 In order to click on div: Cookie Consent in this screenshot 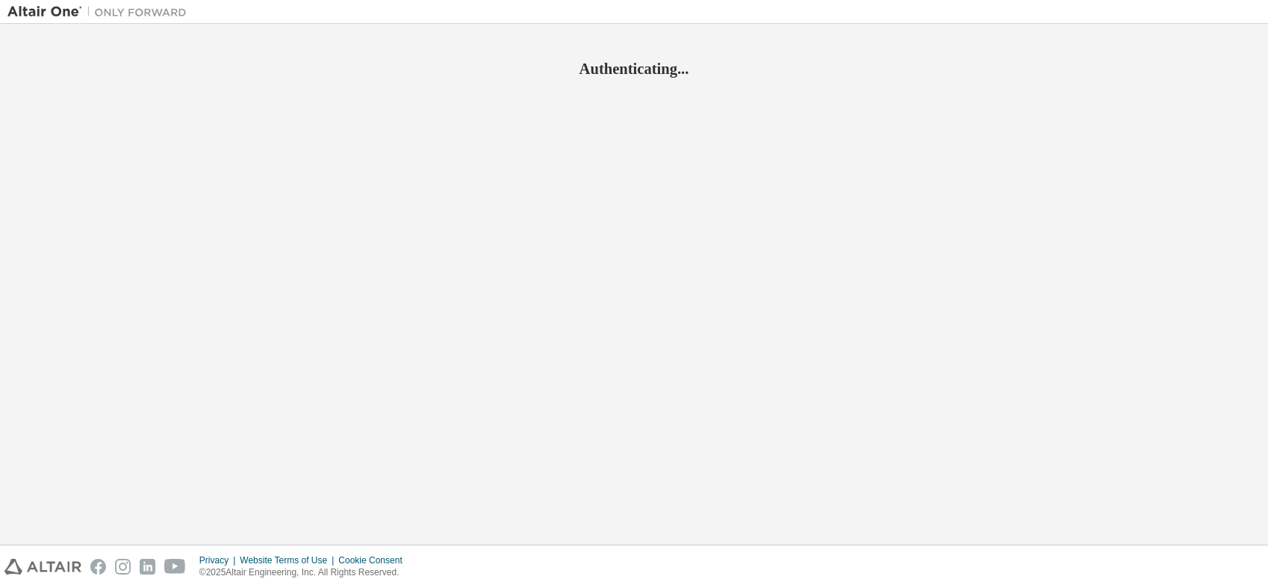, I will do `click(391, 560)`.